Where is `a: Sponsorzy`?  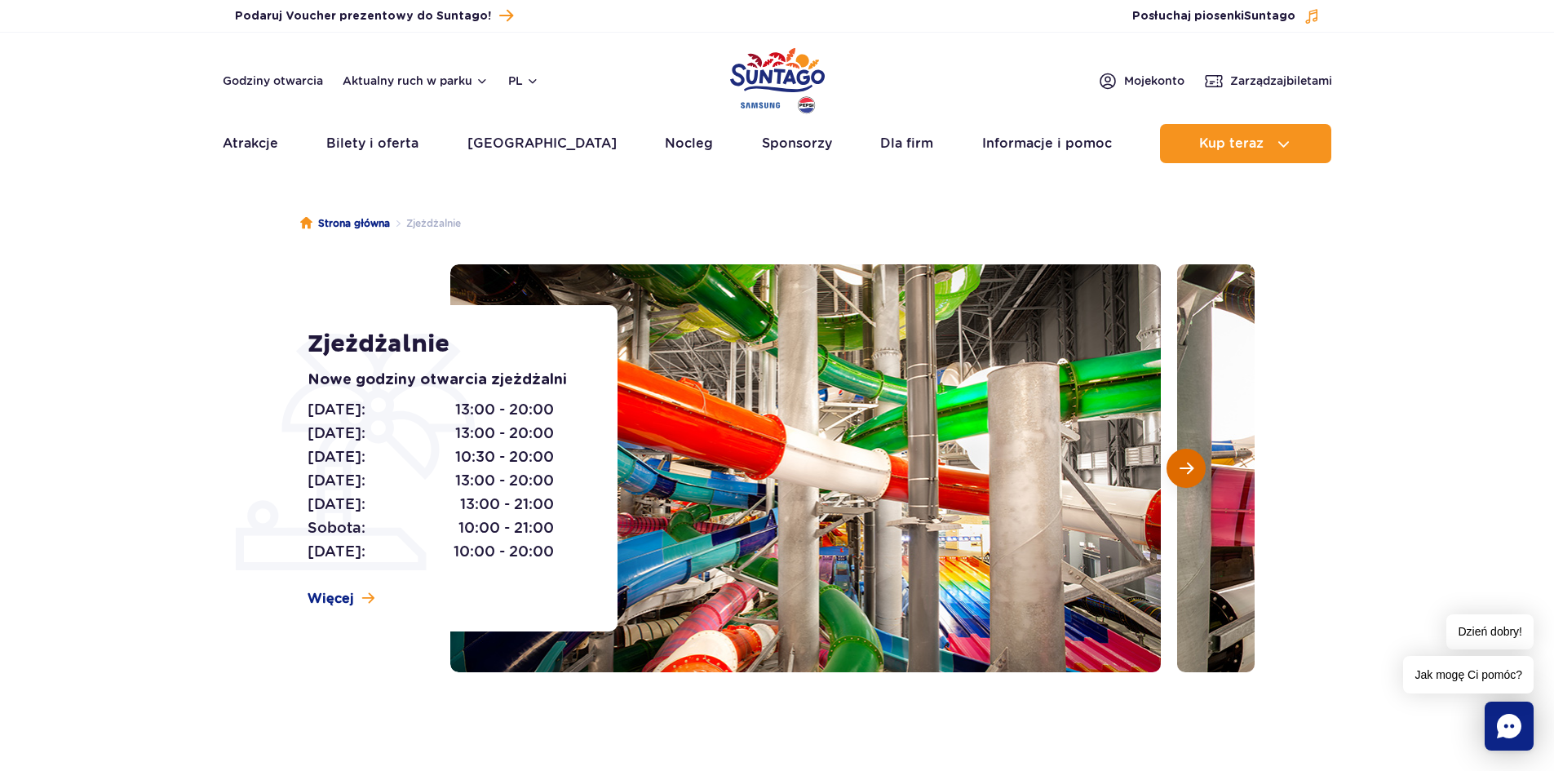 a: Sponsorzy is located at coordinates (797, 144).